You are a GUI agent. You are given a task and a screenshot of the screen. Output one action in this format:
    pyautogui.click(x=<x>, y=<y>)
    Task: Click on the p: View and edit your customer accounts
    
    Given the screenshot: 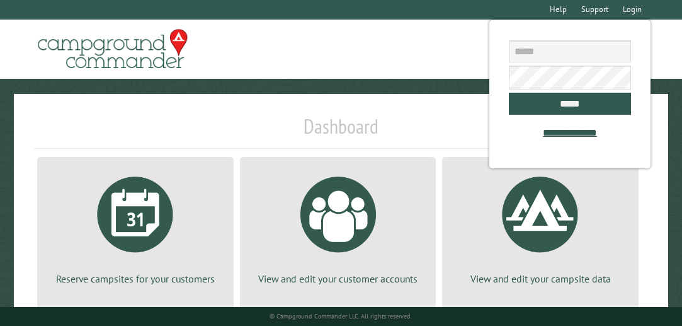 What is the action you would take?
    pyautogui.click(x=338, y=278)
    